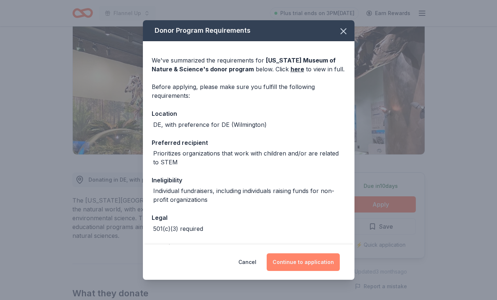  I want to click on div: Location, so click(249, 114).